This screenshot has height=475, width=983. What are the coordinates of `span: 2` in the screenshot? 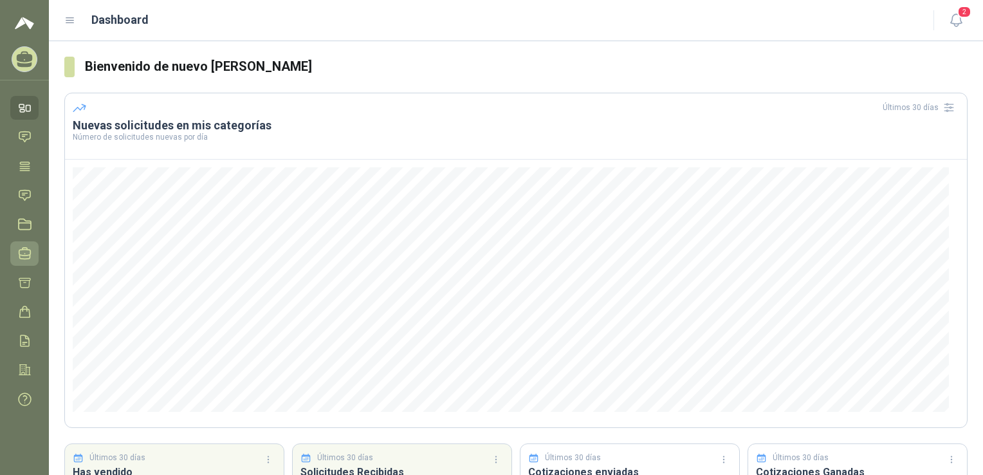 It's located at (965, 12).